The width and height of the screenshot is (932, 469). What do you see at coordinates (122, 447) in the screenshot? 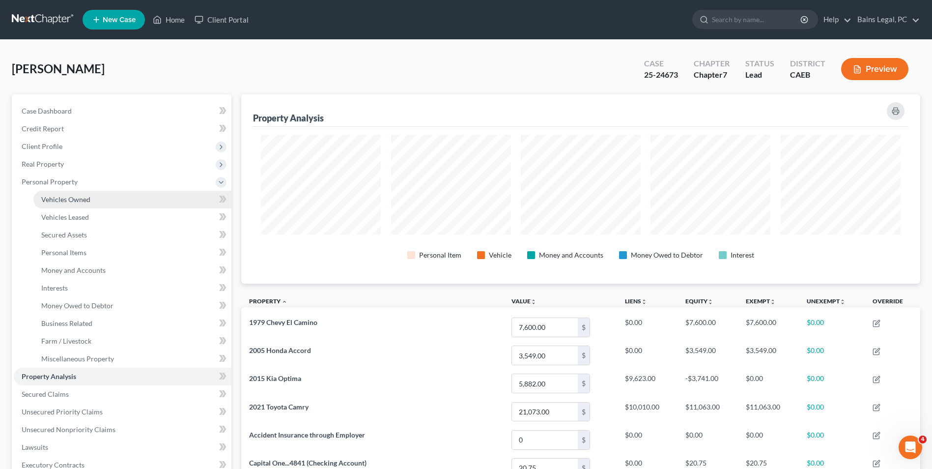
I see `a: Lawsuits` at bounding box center [122, 447].